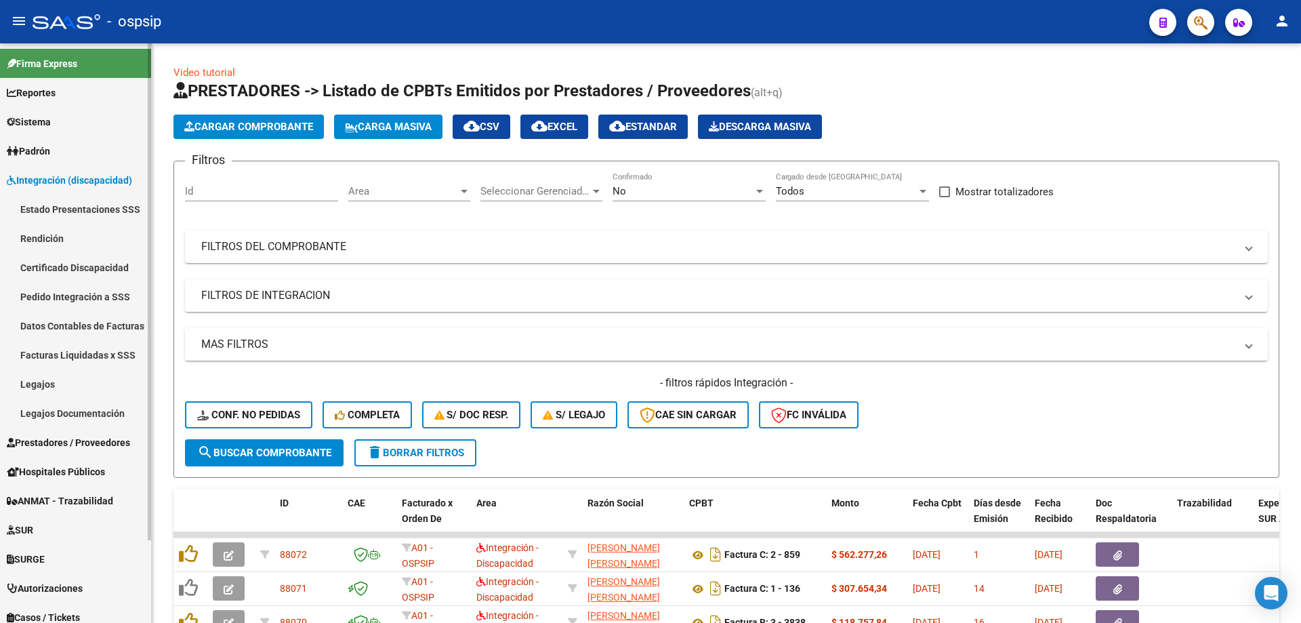 The height and width of the screenshot is (623, 1301). I want to click on span: Conf. no pedidas, so click(249, 415).